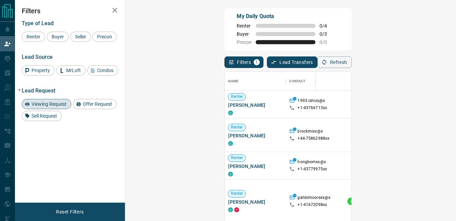 Image resolution: width=456 pixels, height=221 pixels. What do you see at coordinates (244, 62) in the screenshot?
I see `button: Filters1` at bounding box center [244, 62].